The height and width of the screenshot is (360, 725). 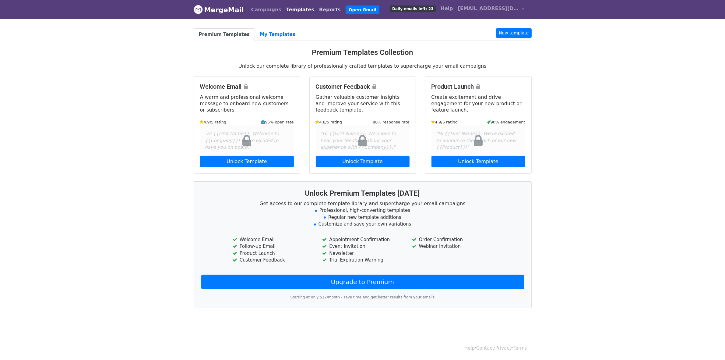 I want to click on a: MergeMail, so click(x=219, y=10).